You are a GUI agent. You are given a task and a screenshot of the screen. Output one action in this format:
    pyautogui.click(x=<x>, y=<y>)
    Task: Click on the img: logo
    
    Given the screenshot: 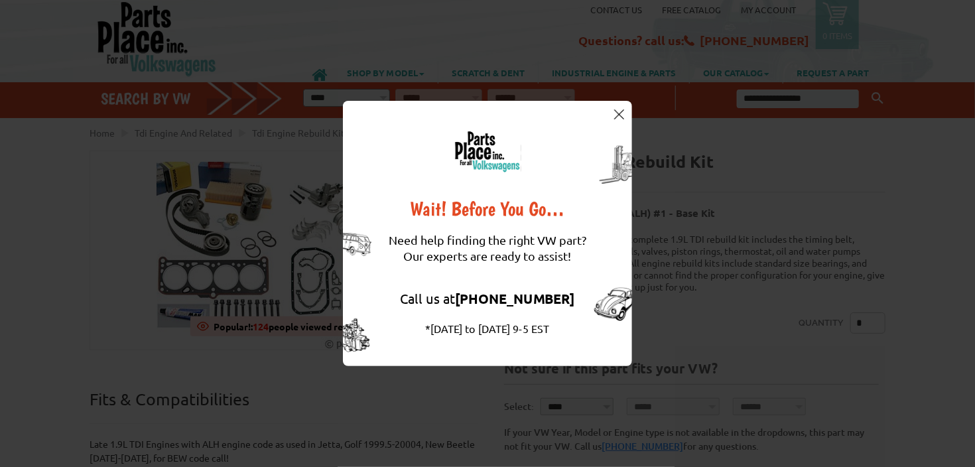 What is the action you would take?
    pyautogui.click(x=488, y=151)
    